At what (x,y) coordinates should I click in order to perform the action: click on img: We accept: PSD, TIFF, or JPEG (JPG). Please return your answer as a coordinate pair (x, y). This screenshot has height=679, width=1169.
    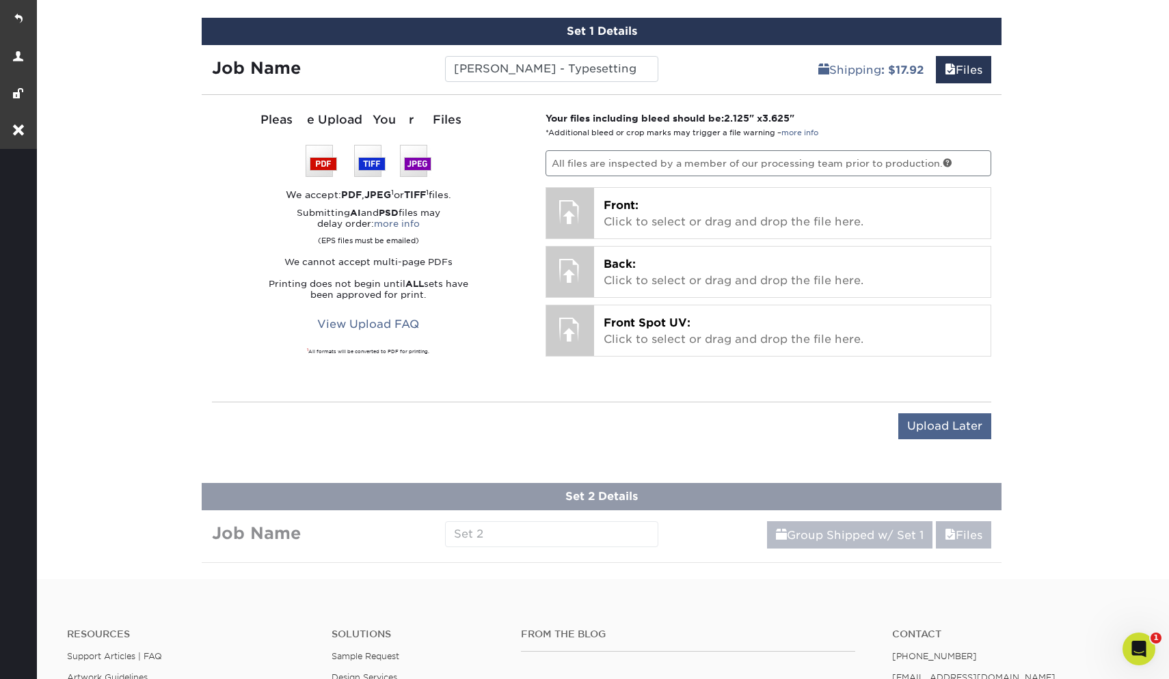
    Looking at the image, I should click on (368, 161).